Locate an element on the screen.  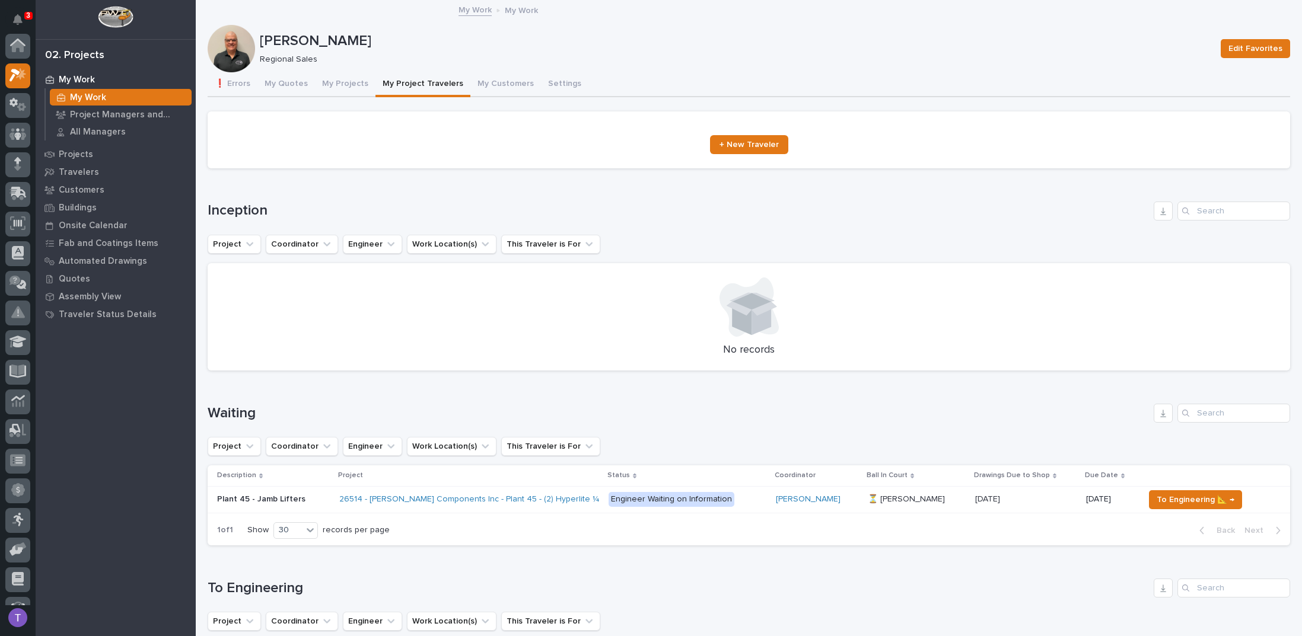
a: Assembly View is located at coordinates (116, 297).